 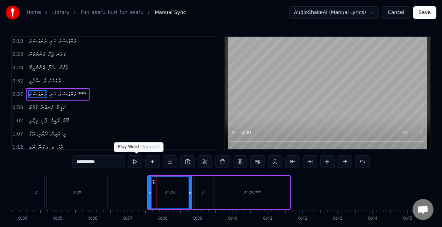 I want to click on span: ހަވީރާ, so click(x=61, y=107).